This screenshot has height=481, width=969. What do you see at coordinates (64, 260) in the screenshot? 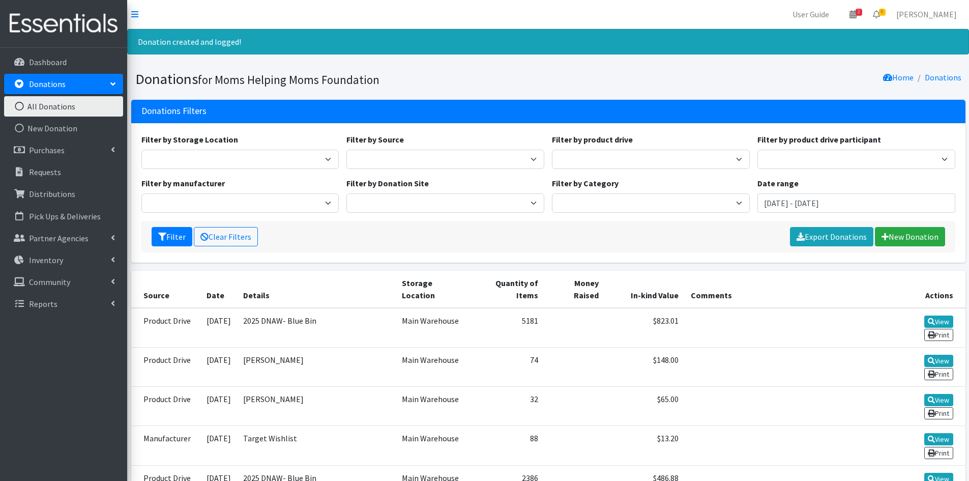
I see `a: Inventory` at bounding box center [64, 260].